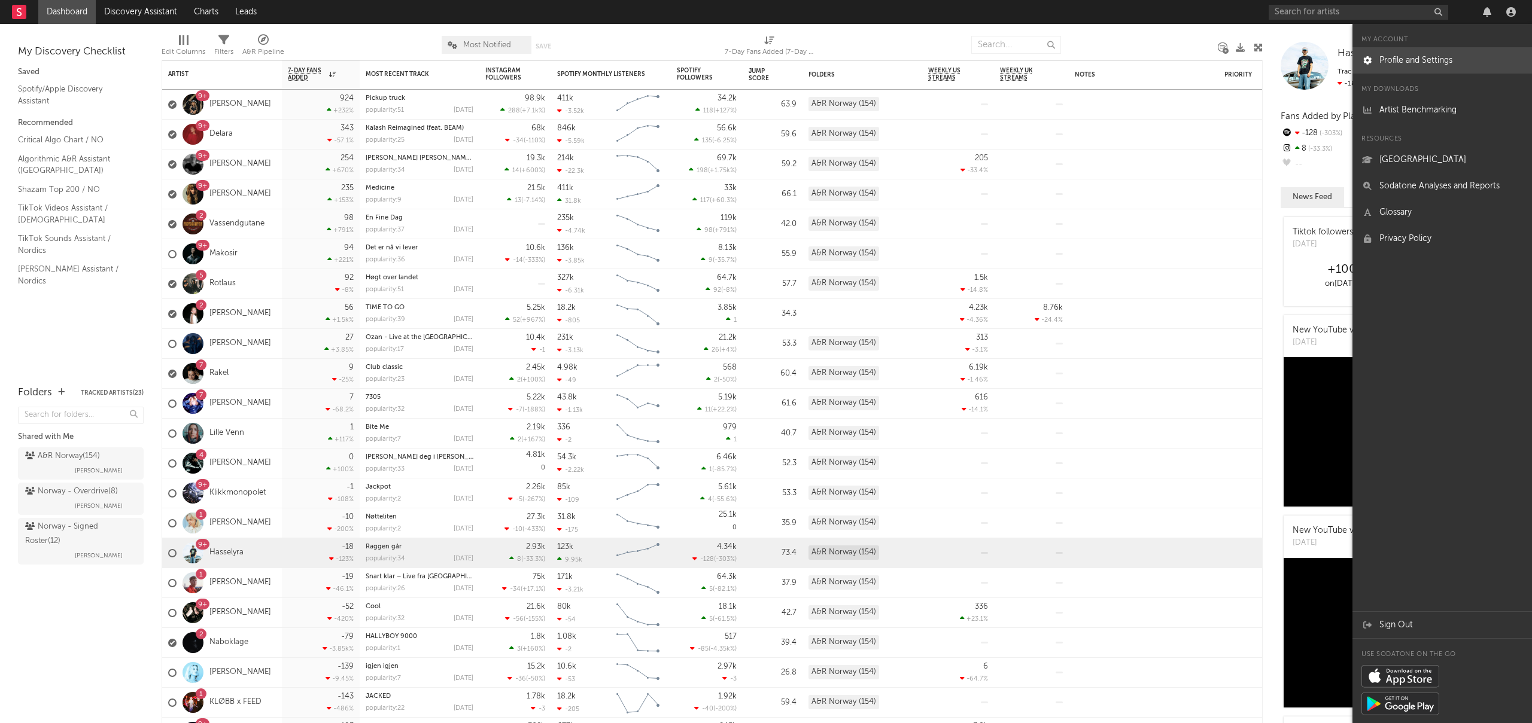 Image resolution: width=1532 pixels, height=723 pixels. Describe the element at coordinates (75, 140) in the screenshot. I see `a: Critical Algo Chart / NO` at that location.